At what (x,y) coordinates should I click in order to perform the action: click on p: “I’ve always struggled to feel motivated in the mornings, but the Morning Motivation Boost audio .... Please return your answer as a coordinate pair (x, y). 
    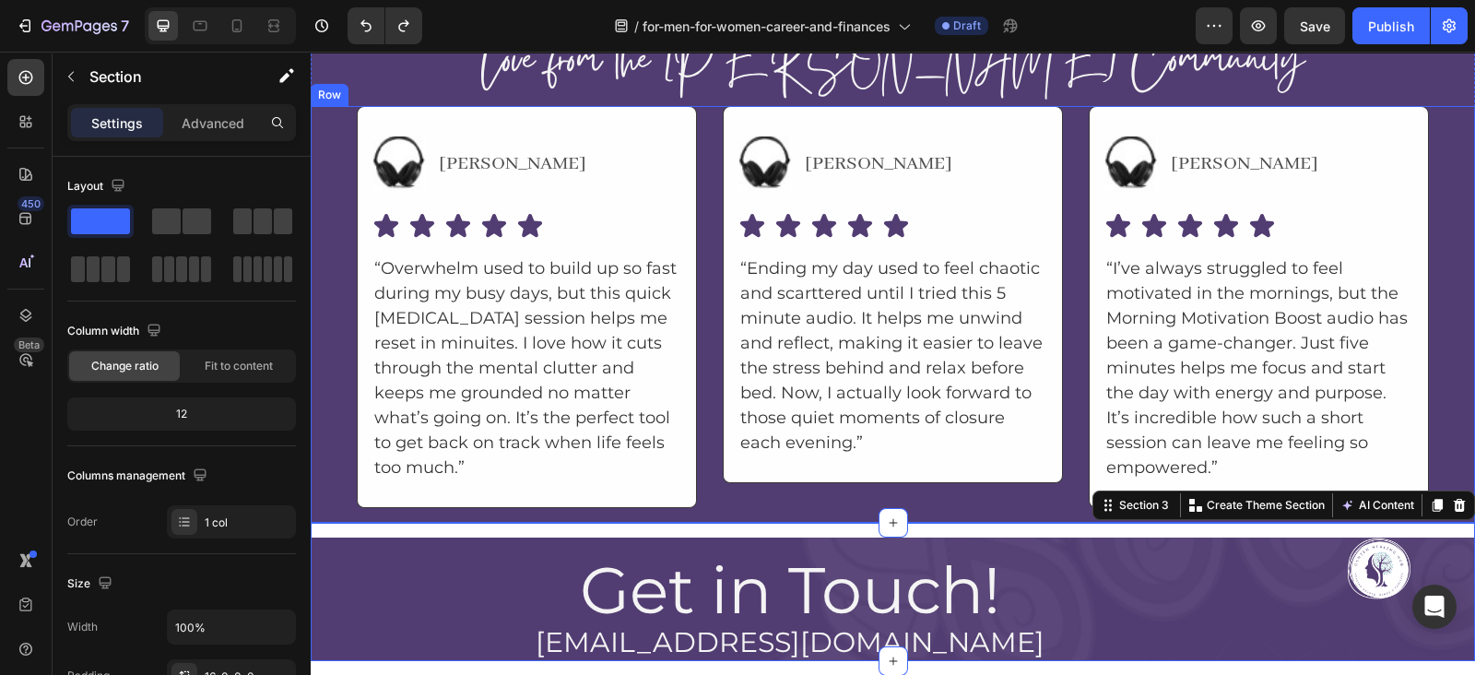
    Looking at the image, I should click on (948, 316).